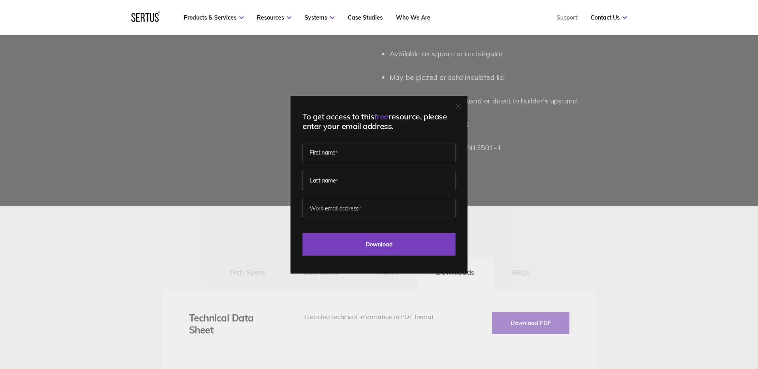 This screenshot has width=758, height=369. Describe the element at coordinates (567, 18) in the screenshot. I see `a: Support` at that location.